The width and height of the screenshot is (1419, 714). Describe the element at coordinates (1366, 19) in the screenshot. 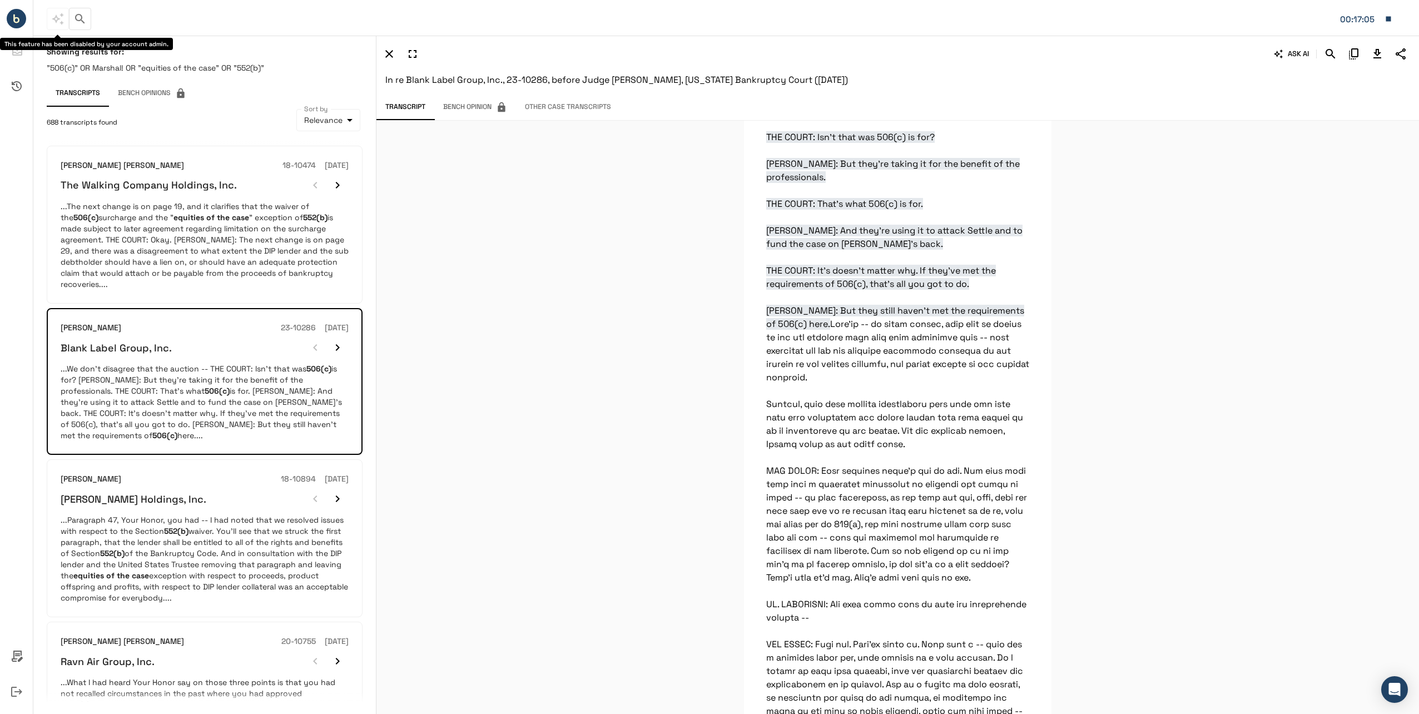

I see `button: Matter: 162016.540636` at that location.